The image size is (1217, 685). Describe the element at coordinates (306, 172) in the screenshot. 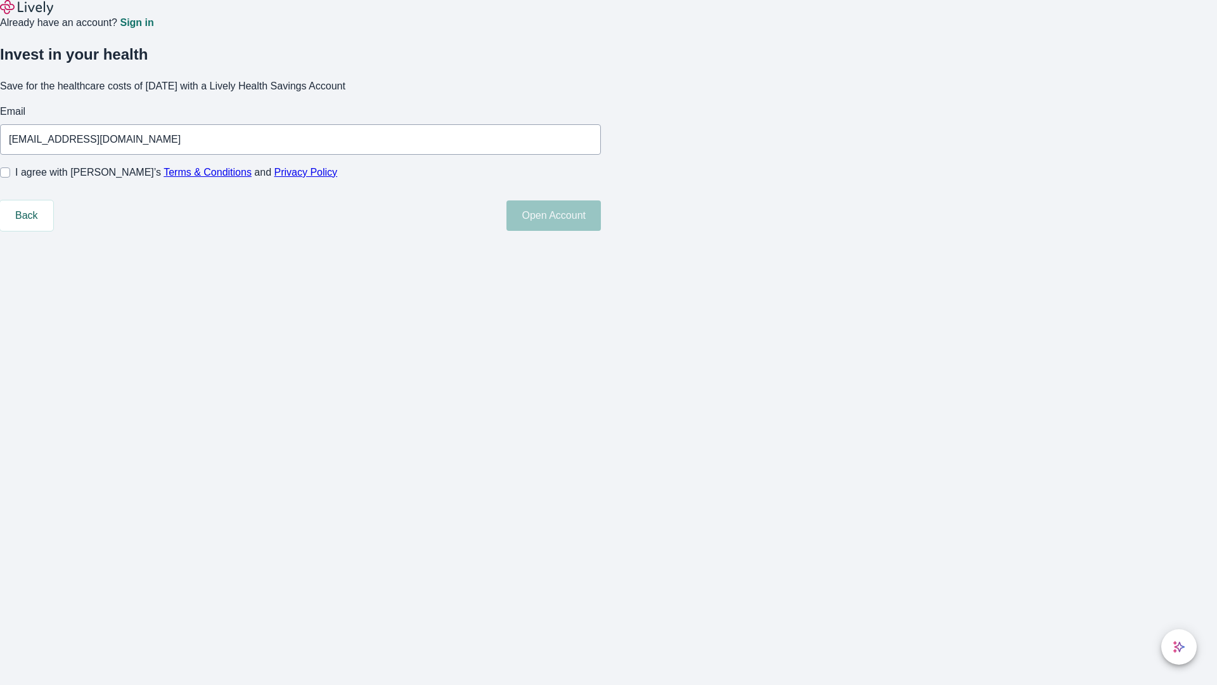

I see `a: Privacy Policy` at that location.